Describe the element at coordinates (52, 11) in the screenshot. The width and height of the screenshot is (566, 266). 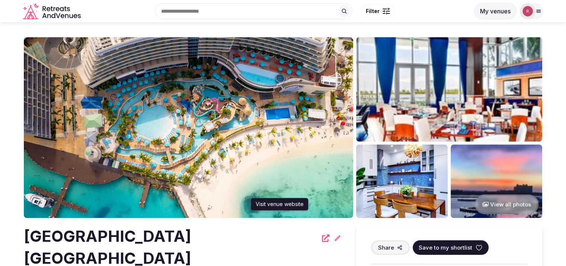
I see `a: Visit the homepage` at that location.